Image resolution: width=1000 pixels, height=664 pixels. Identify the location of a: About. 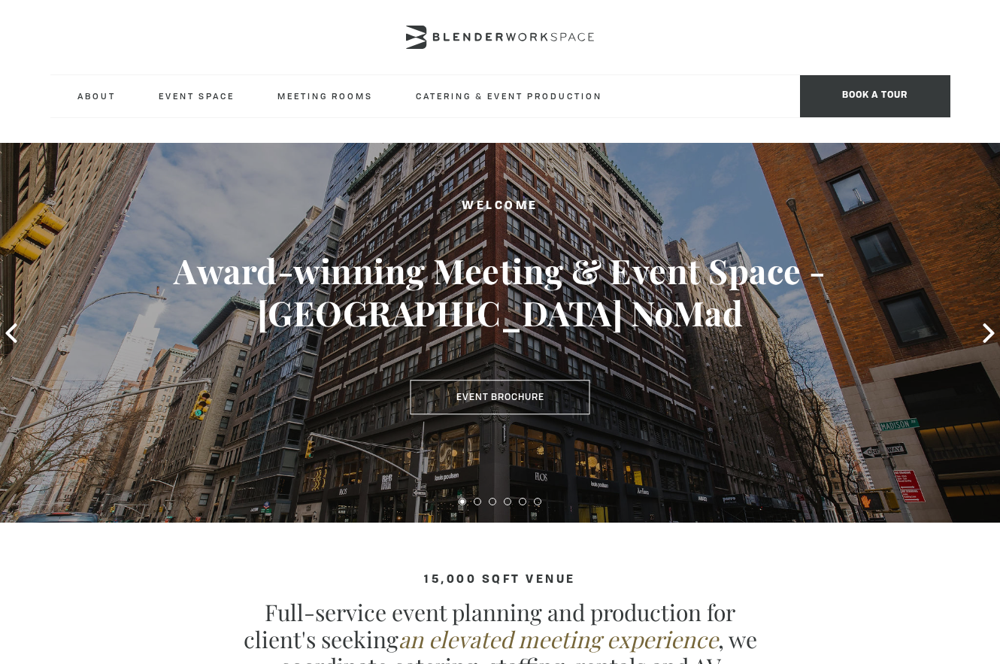
(96, 95).